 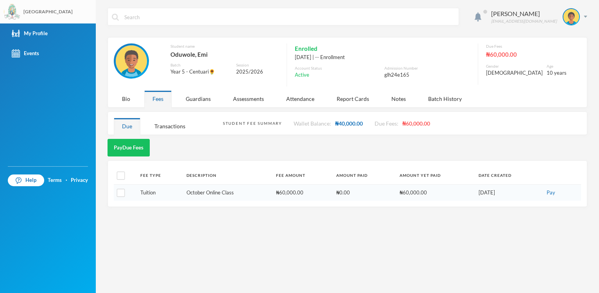 What do you see at coordinates (289, 17) in the screenshot?
I see `input: Search` at bounding box center [289, 17].